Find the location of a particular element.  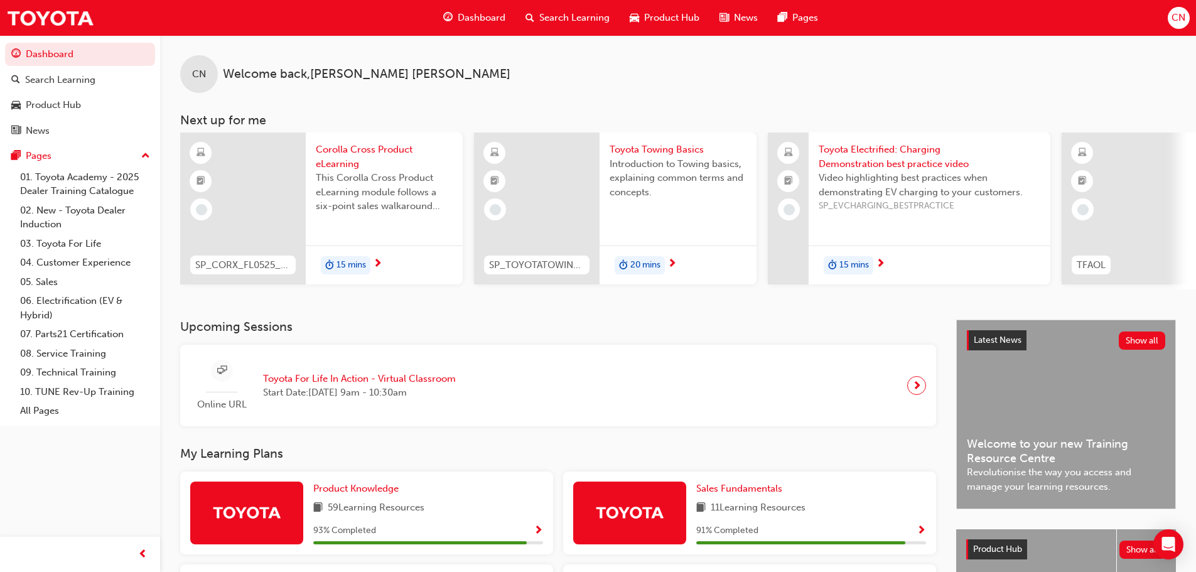

span: 20 mins is located at coordinates (645, 265).